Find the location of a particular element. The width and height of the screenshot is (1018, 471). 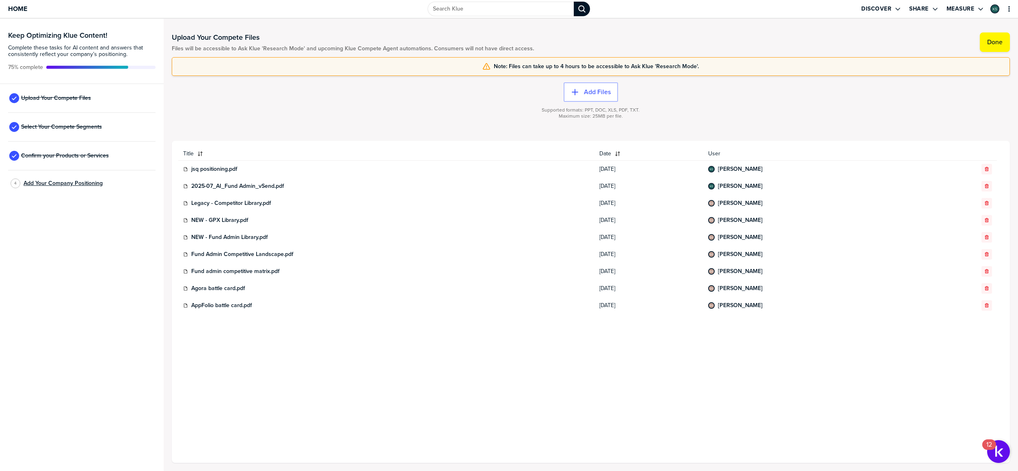

span: Files will be accessible to Ask Klue 'Research Mode' and upcoming Klue Compete Agent automations.... is located at coordinates (353, 49).